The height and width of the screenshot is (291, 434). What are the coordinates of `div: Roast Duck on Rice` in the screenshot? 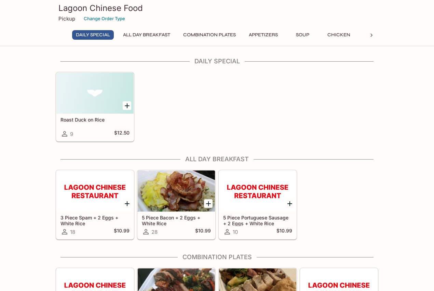 It's located at (95, 93).